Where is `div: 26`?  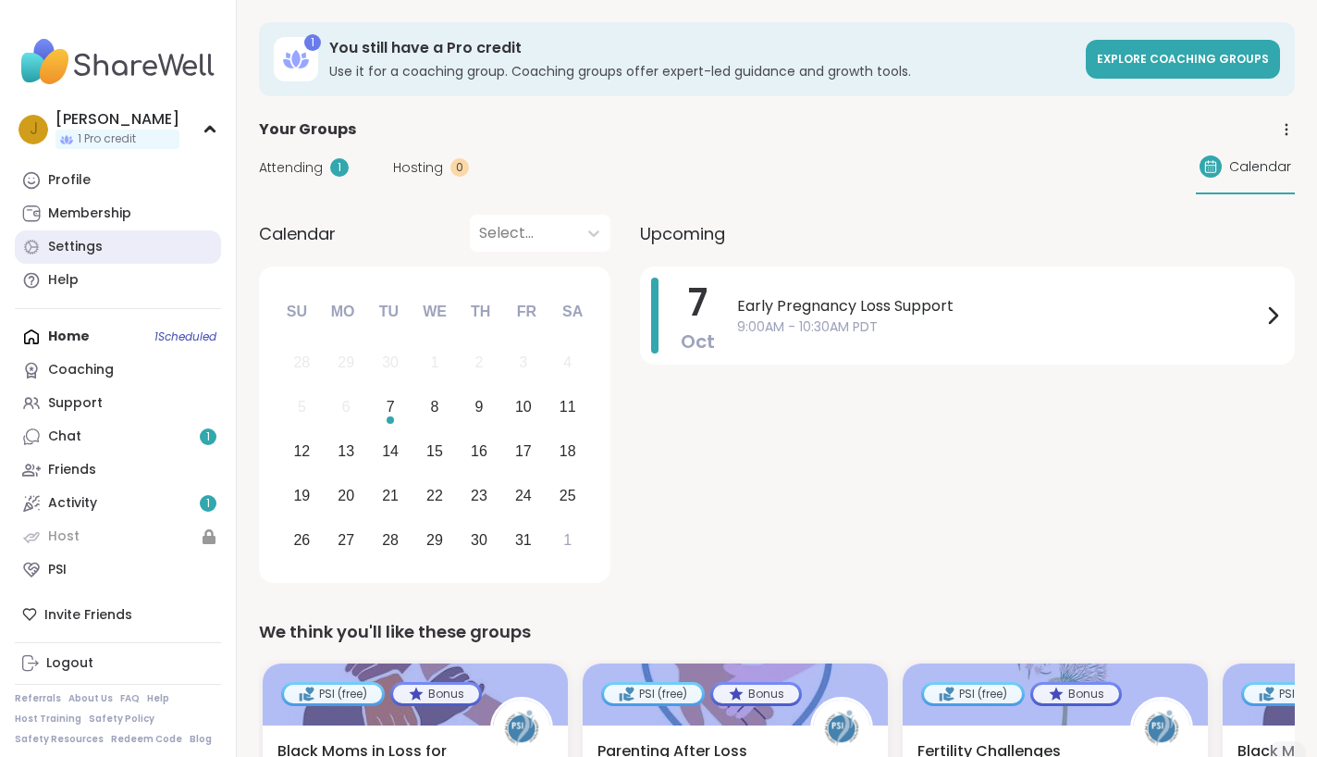 div: 26 is located at coordinates (302, 539).